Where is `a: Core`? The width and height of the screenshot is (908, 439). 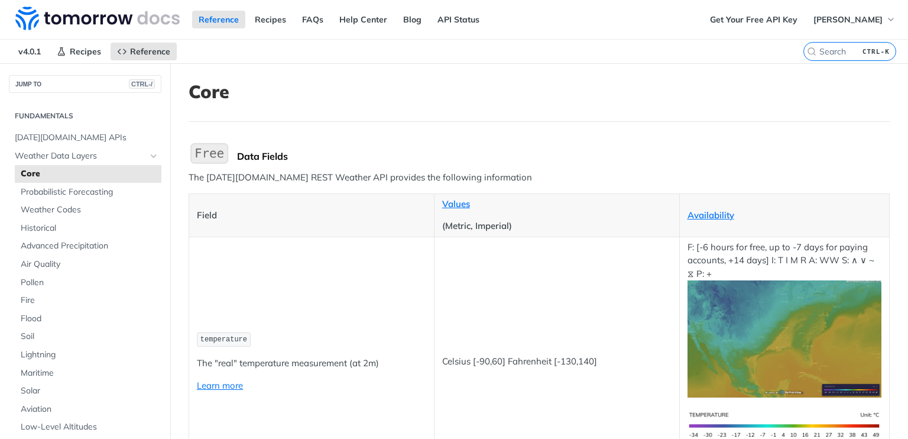 a: Core is located at coordinates (88, 174).